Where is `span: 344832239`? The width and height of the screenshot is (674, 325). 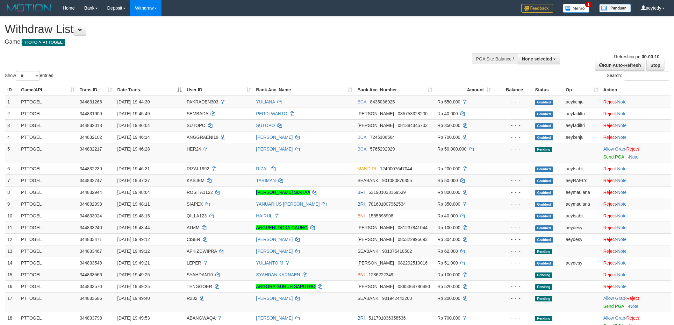 span: 344832239 is located at coordinates (91, 169).